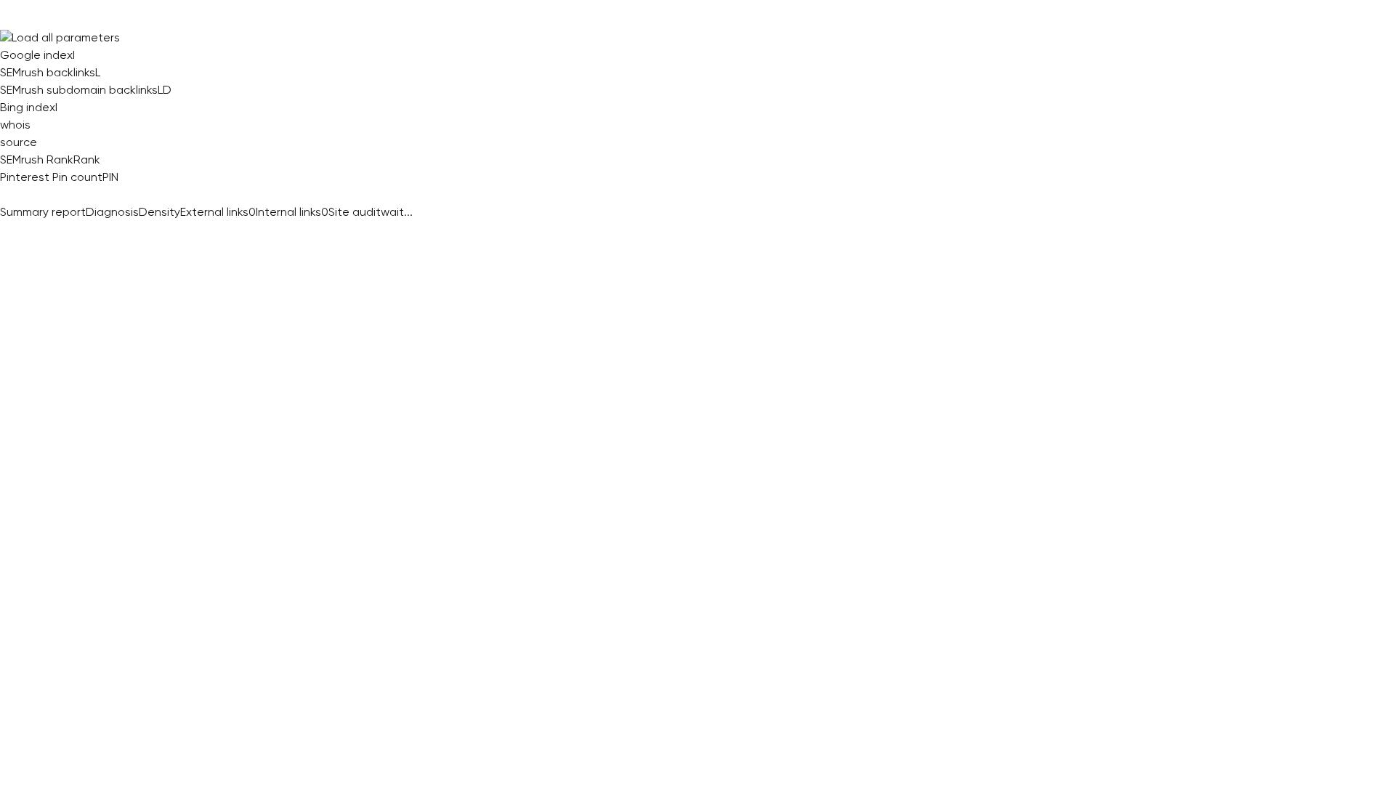 This screenshot has width=1395, height=808. Describe the element at coordinates (159, 211) in the screenshot. I see `span: Density` at that location.